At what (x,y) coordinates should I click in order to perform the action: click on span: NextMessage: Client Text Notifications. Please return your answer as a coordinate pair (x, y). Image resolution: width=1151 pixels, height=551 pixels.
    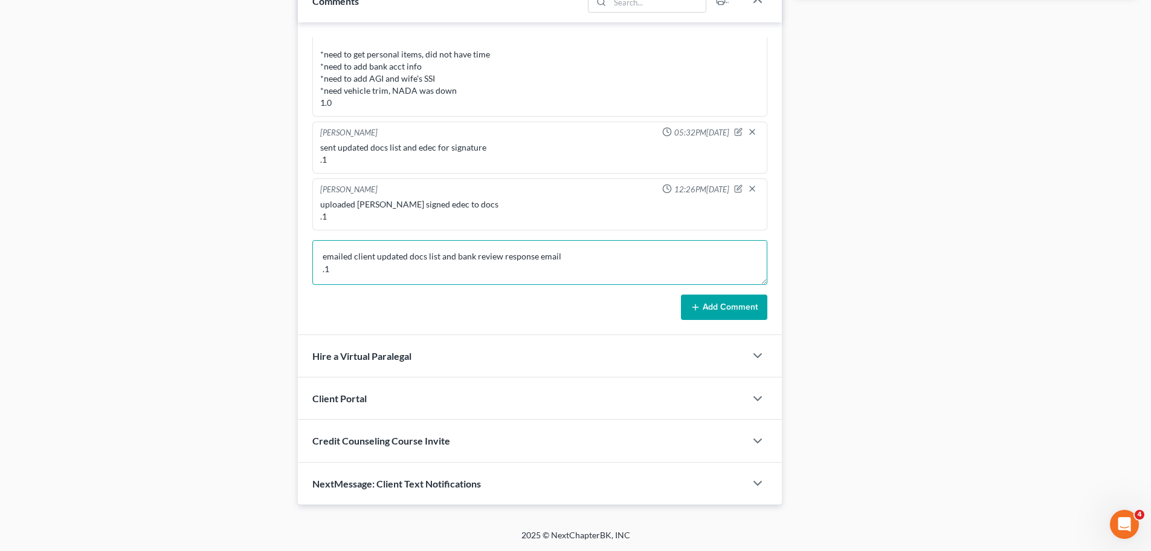
    Looking at the image, I should click on (396, 483).